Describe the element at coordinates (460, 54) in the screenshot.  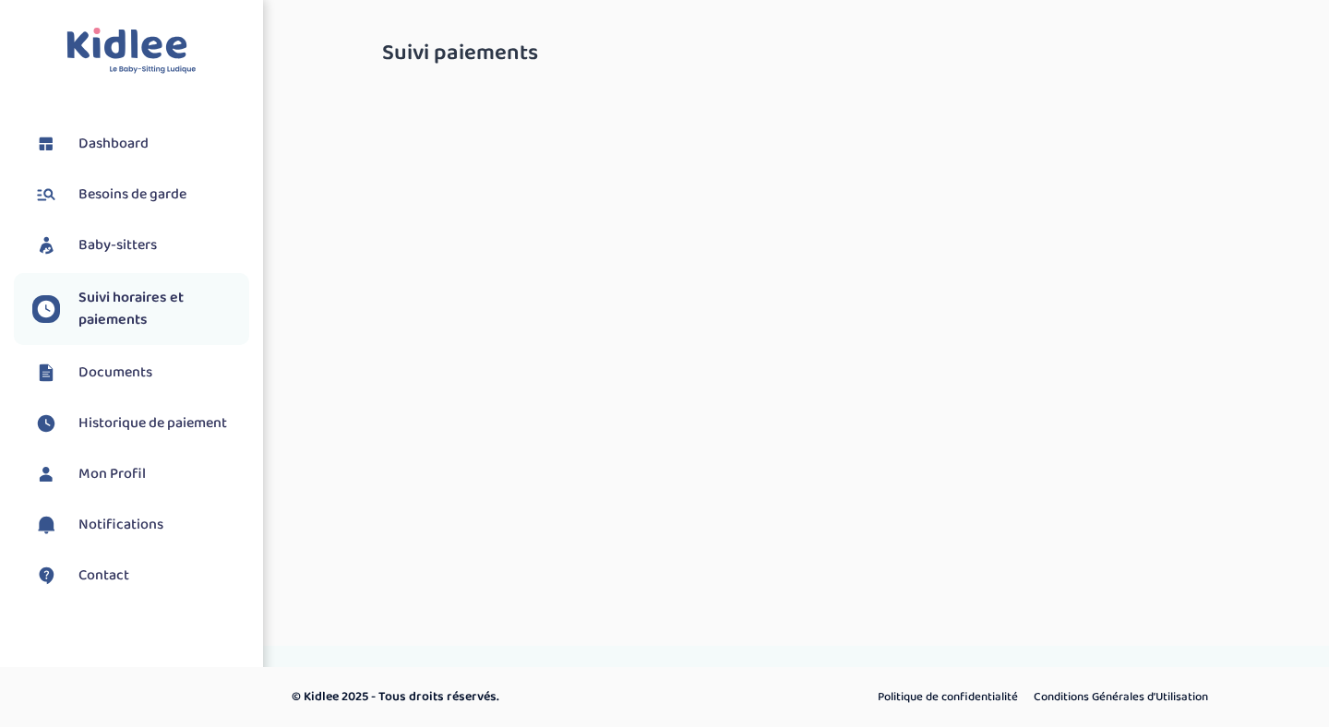
I see `span: Suivi paiements` at that location.